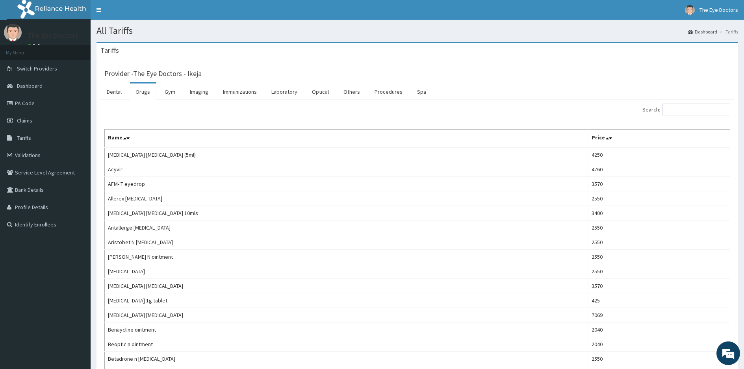 The width and height of the screenshot is (744, 369). What do you see at coordinates (114, 92) in the screenshot?
I see `a: Dental` at bounding box center [114, 92].